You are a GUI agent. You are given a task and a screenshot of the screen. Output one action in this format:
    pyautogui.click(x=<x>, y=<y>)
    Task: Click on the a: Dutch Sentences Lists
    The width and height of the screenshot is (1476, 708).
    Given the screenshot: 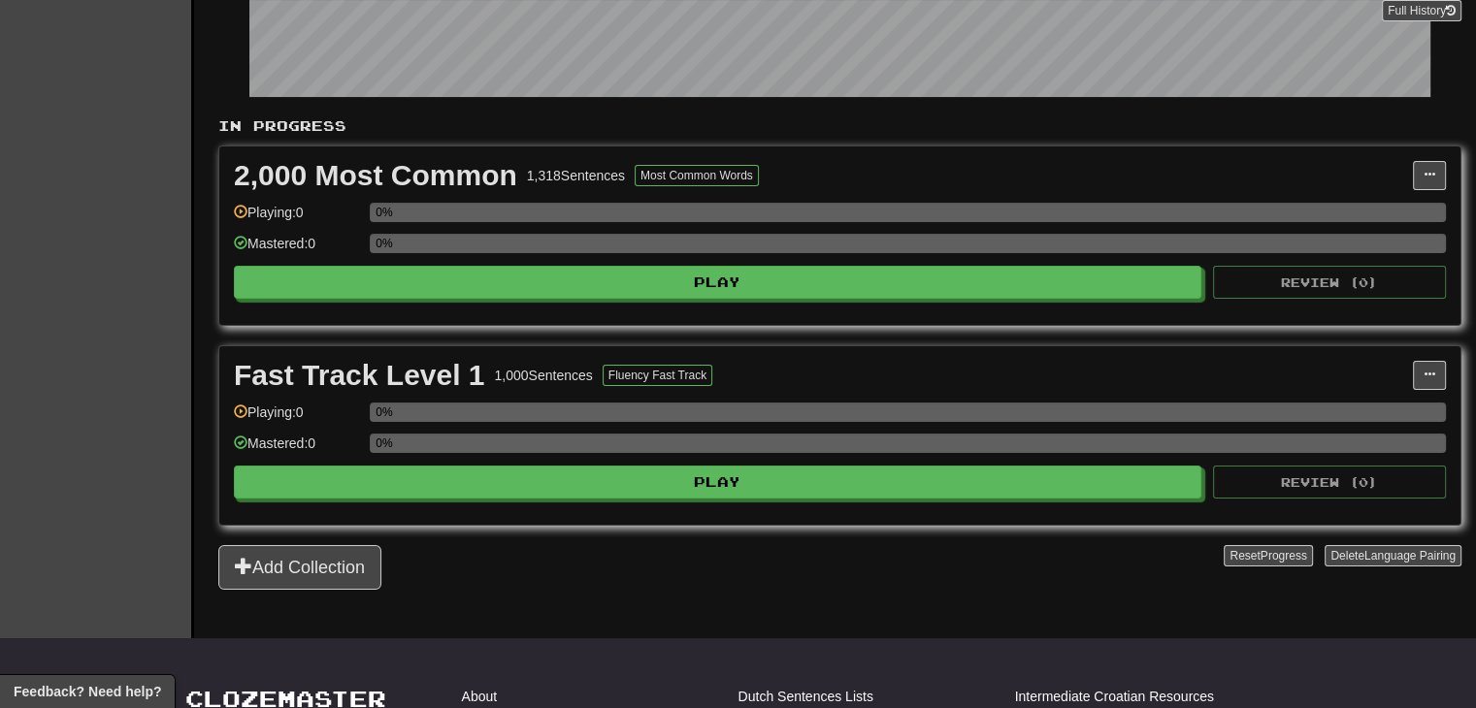 What is the action you would take?
    pyautogui.click(x=805, y=697)
    